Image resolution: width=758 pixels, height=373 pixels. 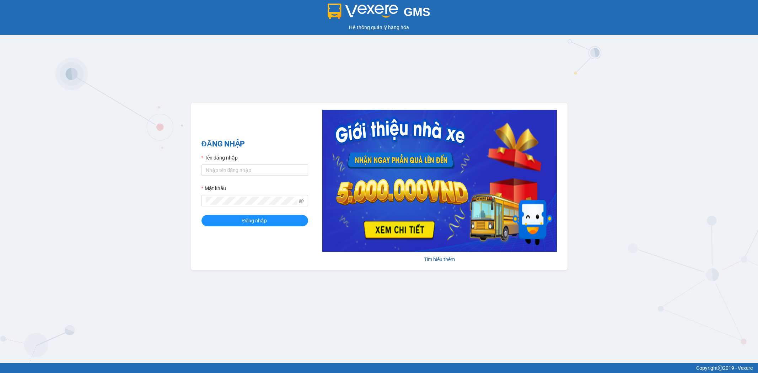 What do you see at coordinates (214, 188) in the screenshot?
I see `label: Mật khẩu` at bounding box center [214, 188].